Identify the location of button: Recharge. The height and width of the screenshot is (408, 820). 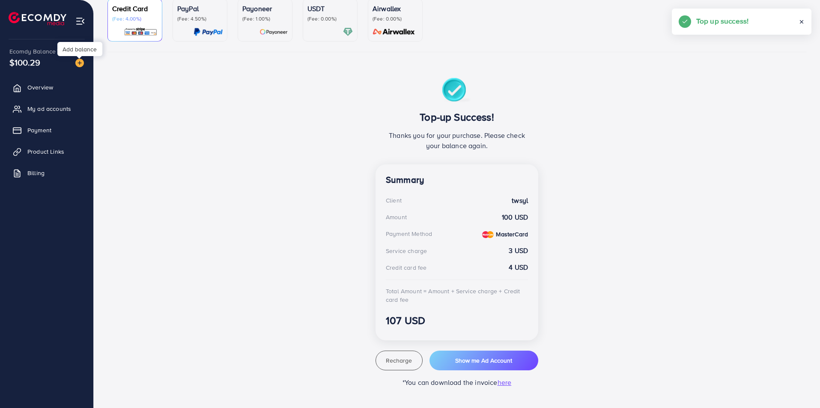
(399, 360).